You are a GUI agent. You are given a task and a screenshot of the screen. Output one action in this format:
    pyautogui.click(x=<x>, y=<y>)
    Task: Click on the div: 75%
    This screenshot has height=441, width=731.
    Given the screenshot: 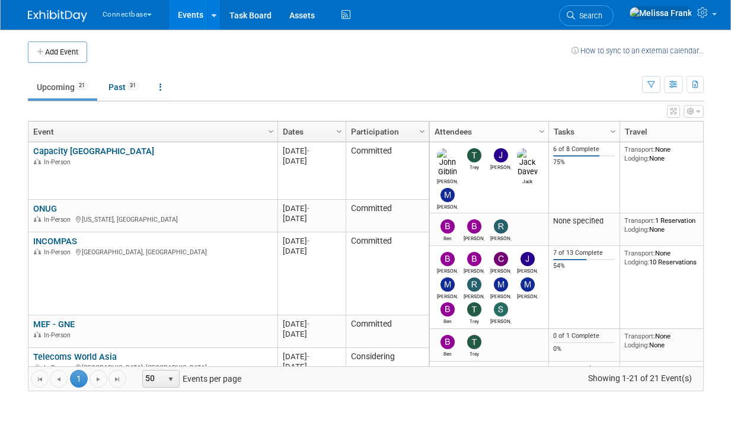 What is the action you would take?
    pyautogui.click(x=584, y=162)
    